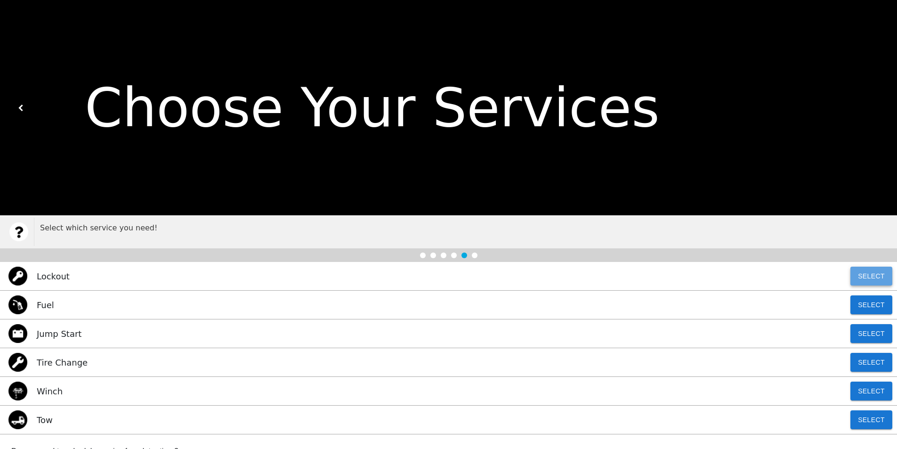 This screenshot has width=897, height=449. Describe the element at coordinates (49, 391) in the screenshot. I see `p: Winch` at that location.